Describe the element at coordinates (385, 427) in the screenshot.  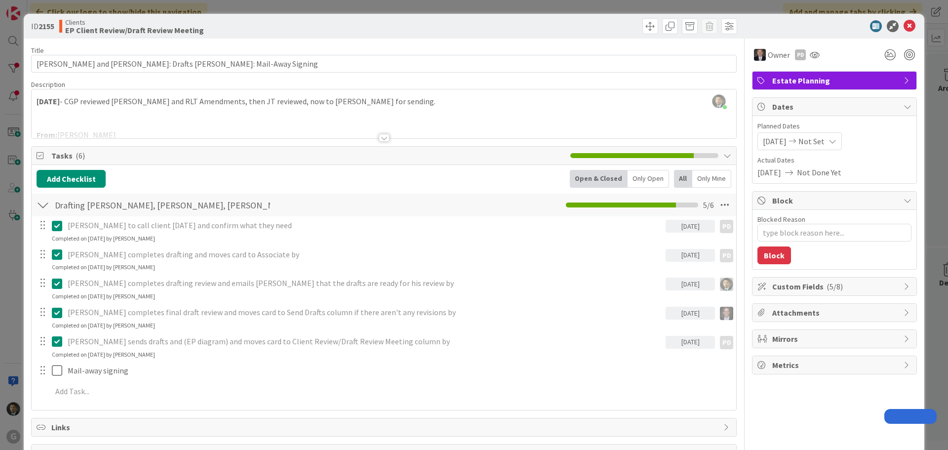
I see `span: Links` at that location.